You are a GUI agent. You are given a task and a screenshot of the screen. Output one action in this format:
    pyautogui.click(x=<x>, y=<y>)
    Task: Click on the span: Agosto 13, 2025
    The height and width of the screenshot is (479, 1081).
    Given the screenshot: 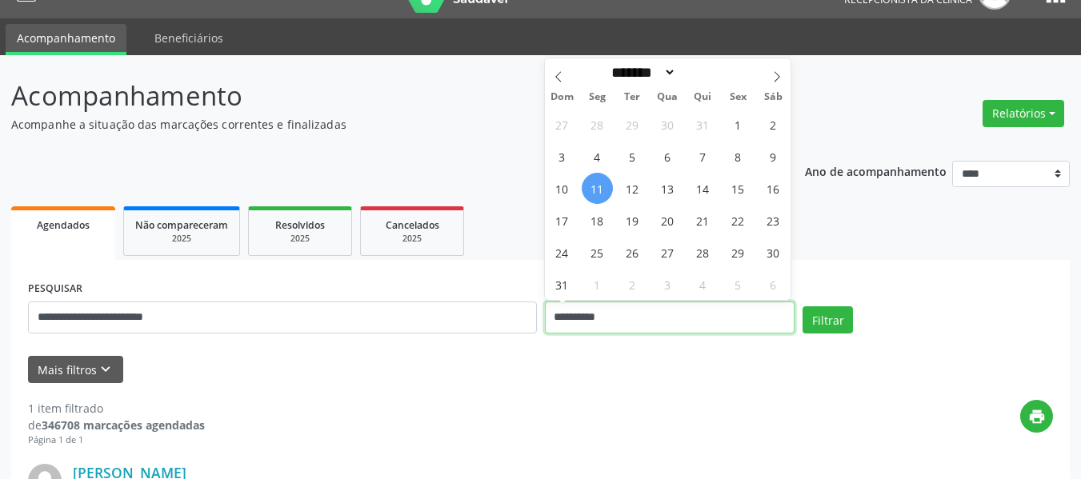 What is the action you would take?
    pyautogui.click(x=667, y=188)
    